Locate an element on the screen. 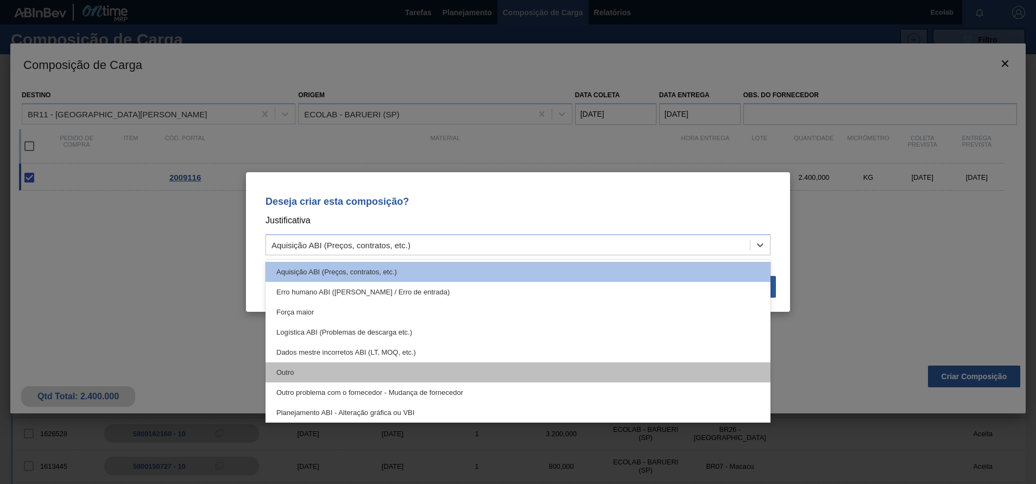 This screenshot has width=1036, height=484. div: Outro problema com o fornecedor - Mudança de fornecedor is located at coordinates (518, 392).